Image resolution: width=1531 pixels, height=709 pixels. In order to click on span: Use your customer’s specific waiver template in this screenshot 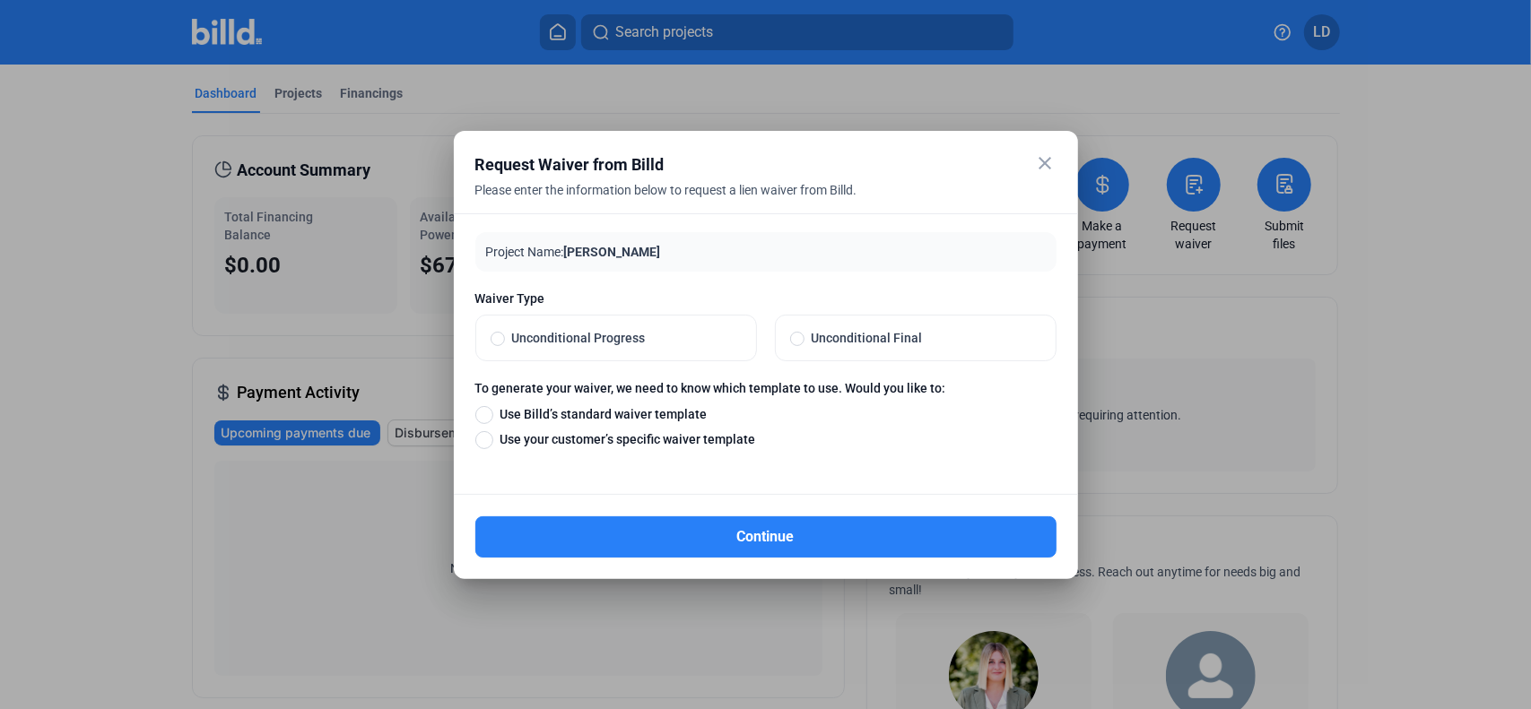, I will do `click(624, 439)`.